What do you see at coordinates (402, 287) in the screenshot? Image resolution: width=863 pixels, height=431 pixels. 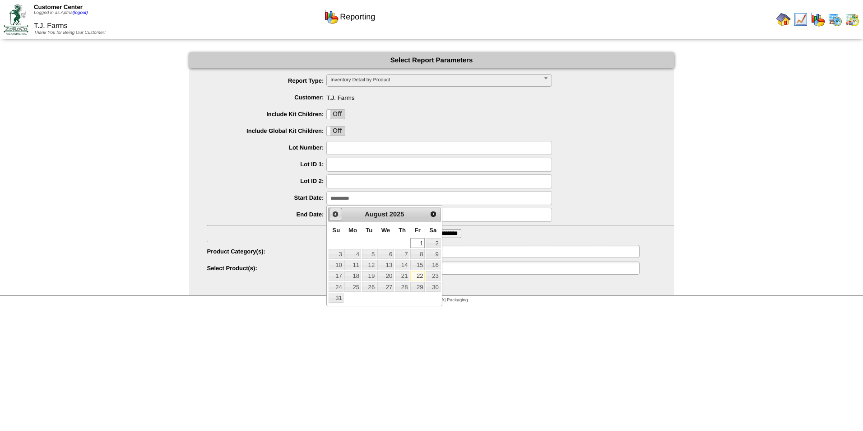 I see `a: 28` at bounding box center [402, 287].